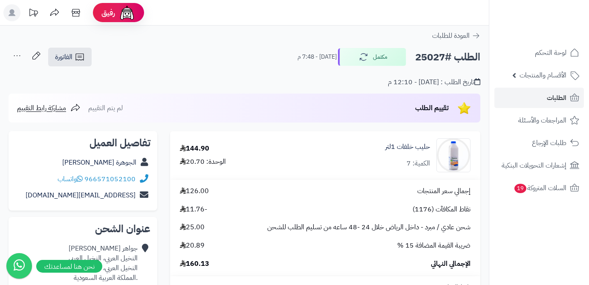  Describe the element at coordinates (453, 155) in the screenshot. I see `img: 1696968873-27-90x90.jpg` at that location.